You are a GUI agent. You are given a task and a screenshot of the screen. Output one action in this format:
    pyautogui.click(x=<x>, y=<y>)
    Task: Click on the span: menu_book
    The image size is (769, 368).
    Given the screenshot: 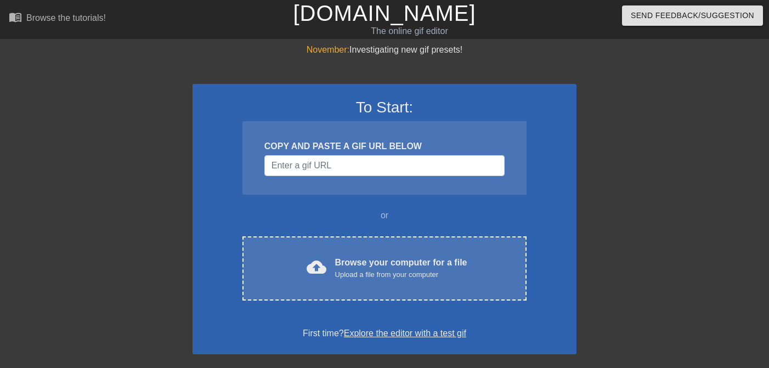 What is the action you would take?
    pyautogui.click(x=15, y=17)
    